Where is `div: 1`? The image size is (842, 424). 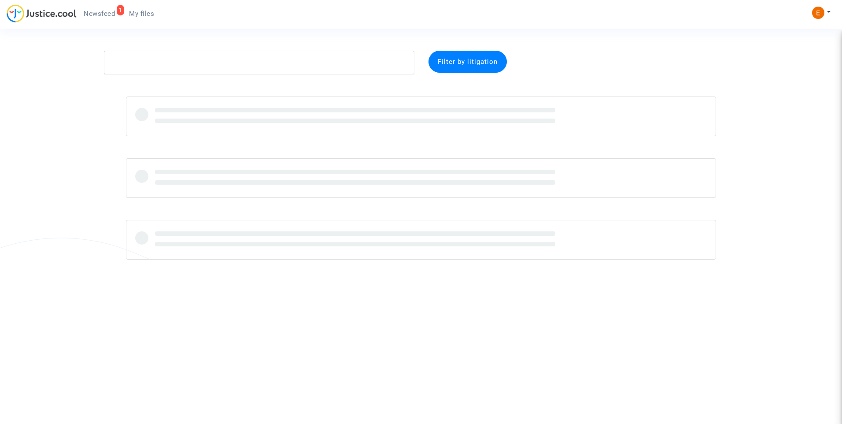
div: 1 is located at coordinates (121, 10).